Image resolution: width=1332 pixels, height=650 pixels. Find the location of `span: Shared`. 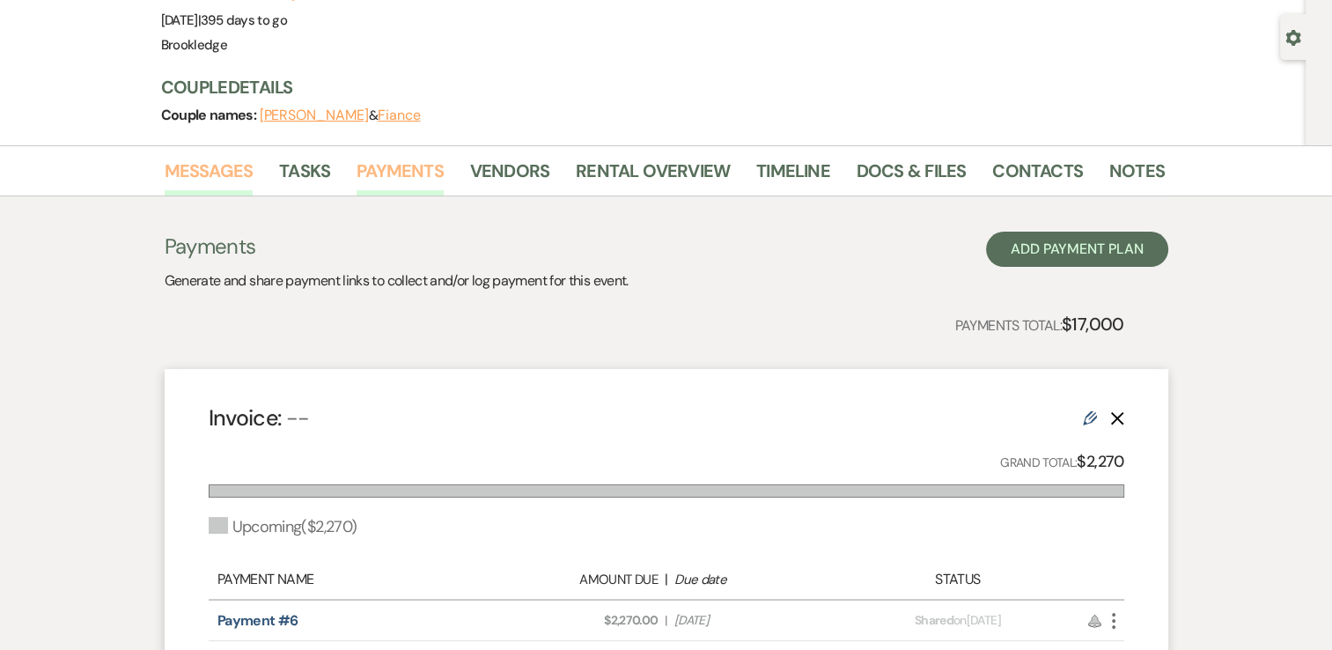

span: Shared is located at coordinates (934, 620).